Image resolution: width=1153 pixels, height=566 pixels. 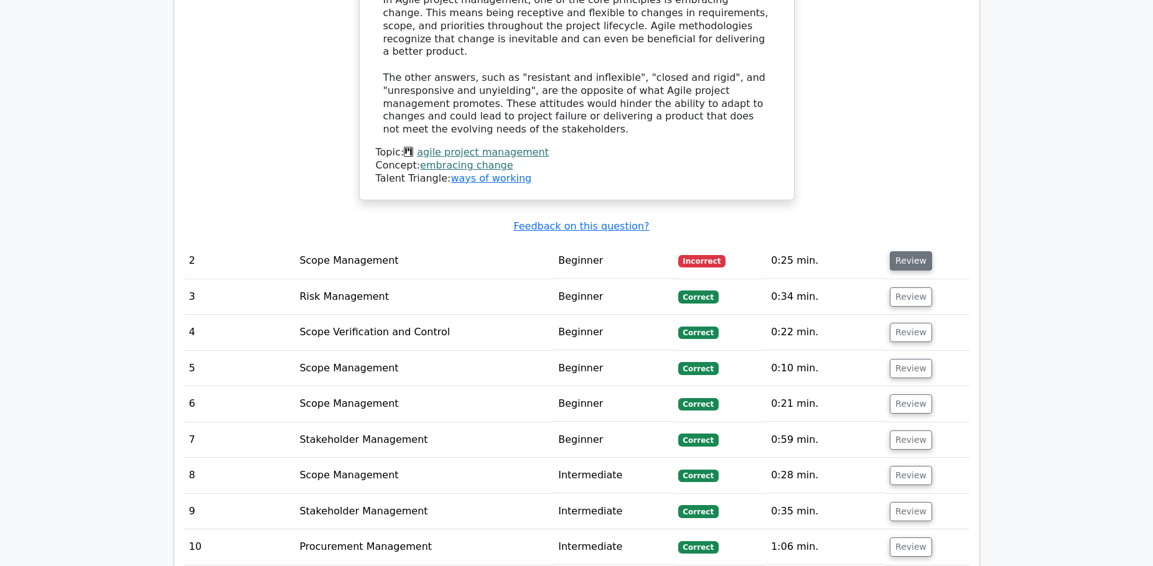 What do you see at coordinates (240, 511) in the screenshot?
I see `td: 9` at bounding box center [240, 511].